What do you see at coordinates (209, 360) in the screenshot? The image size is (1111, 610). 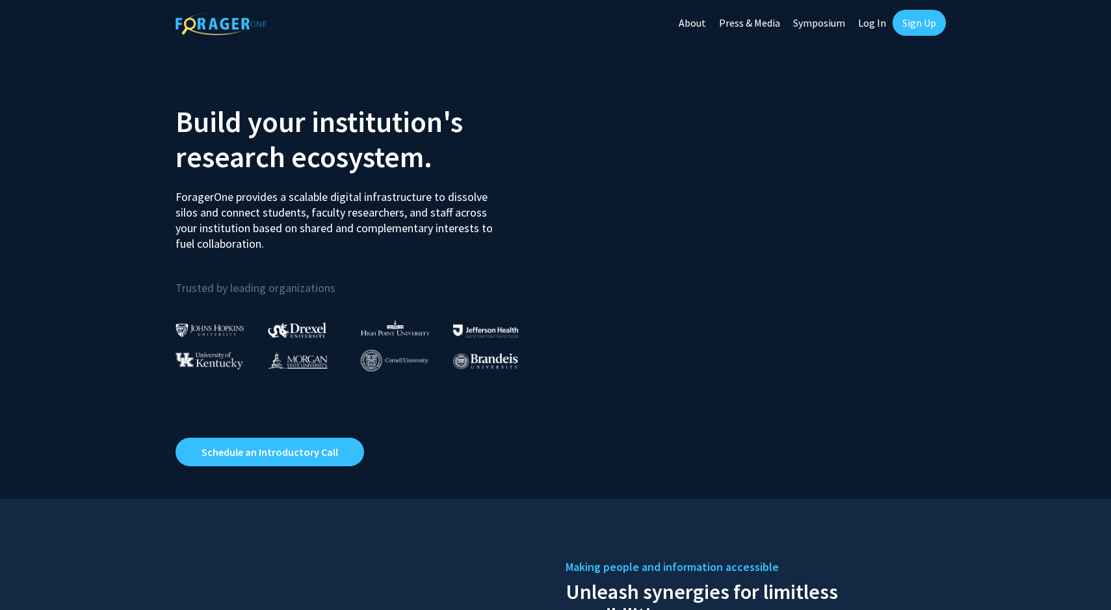 I see `img: University of Kentucky` at bounding box center [209, 360].